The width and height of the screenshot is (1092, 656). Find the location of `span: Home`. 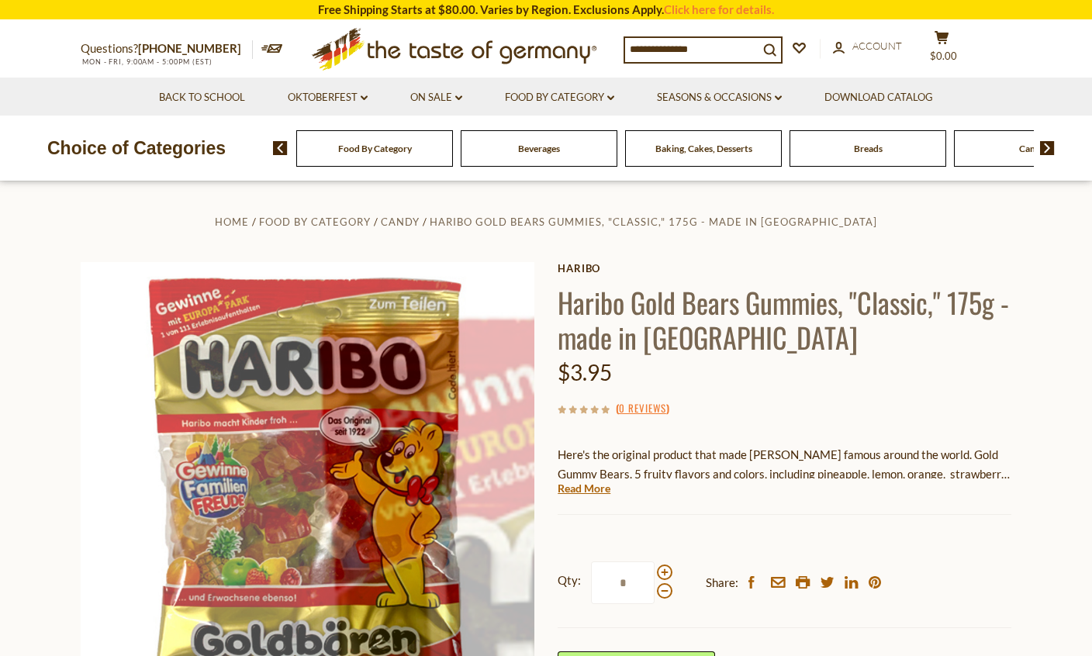

span: Home is located at coordinates (232, 222).